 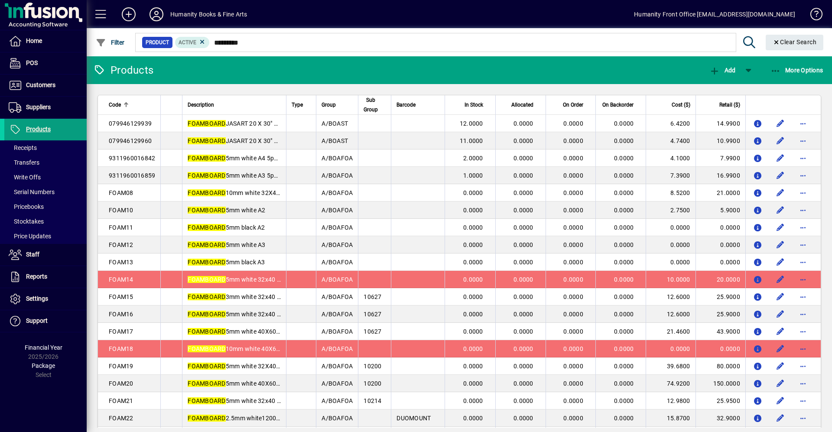 What do you see at coordinates (132, 105) in the screenshot?
I see `div: Code` at bounding box center [132, 105].